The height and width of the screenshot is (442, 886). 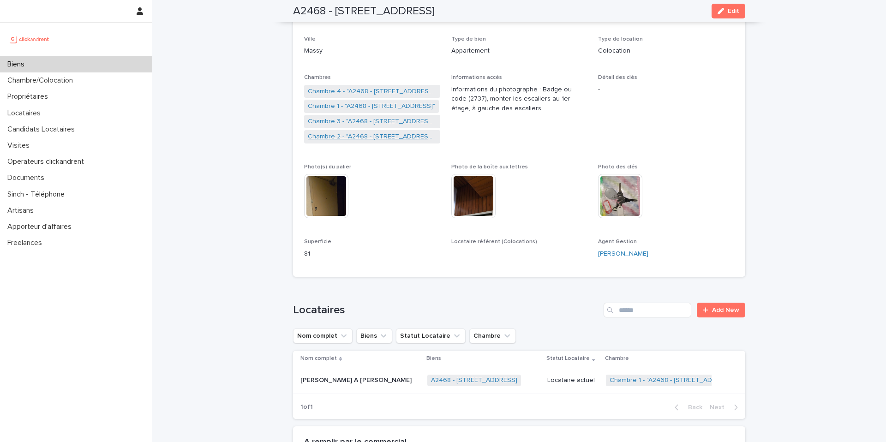 What do you see at coordinates (618, 167) in the screenshot?
I see `span: Photo des clés` at bounding box center [618, 167].